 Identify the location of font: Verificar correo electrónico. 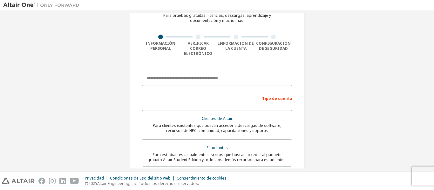
(198, 48).